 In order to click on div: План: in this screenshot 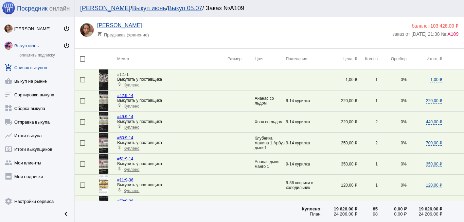, I will do `click(304, 213)`.